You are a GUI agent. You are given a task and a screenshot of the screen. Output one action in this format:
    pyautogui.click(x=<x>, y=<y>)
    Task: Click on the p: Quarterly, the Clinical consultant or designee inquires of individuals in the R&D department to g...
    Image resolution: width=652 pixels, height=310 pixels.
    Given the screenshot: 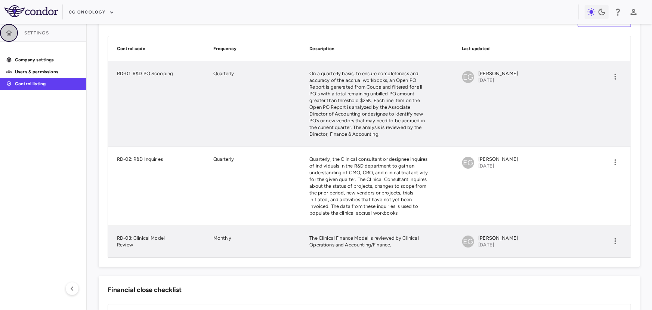 What is the action you would take?
    pyautogui.click(x=369, y=186)
    